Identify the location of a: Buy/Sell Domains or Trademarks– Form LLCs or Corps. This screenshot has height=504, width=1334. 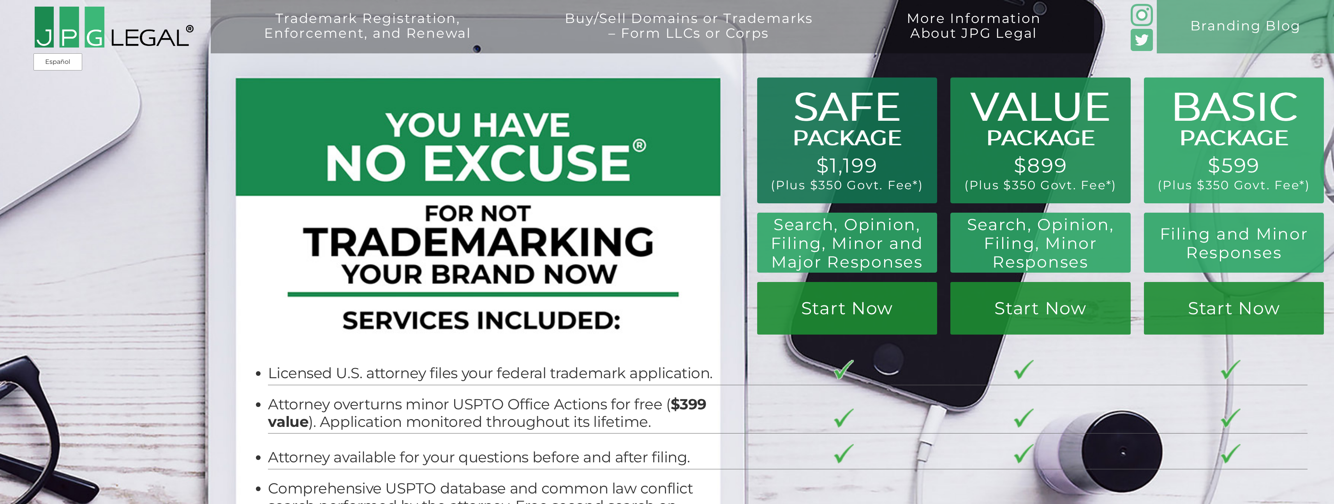
(689, 38).